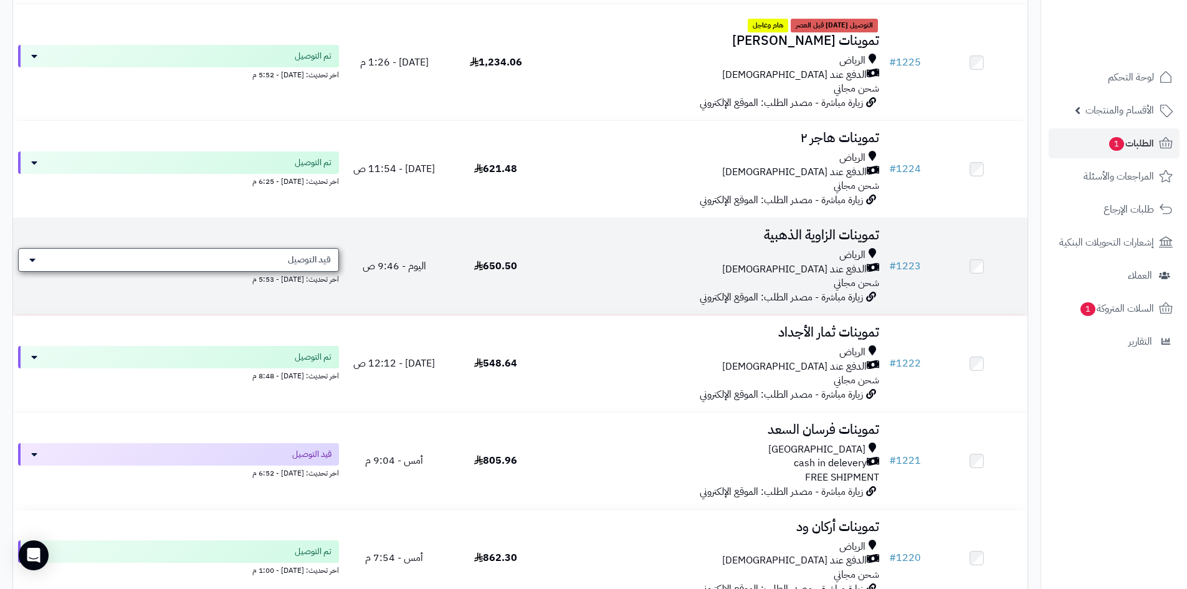 The image size is (1187, 589). I want to click on a: #1221, so click(905, 460).